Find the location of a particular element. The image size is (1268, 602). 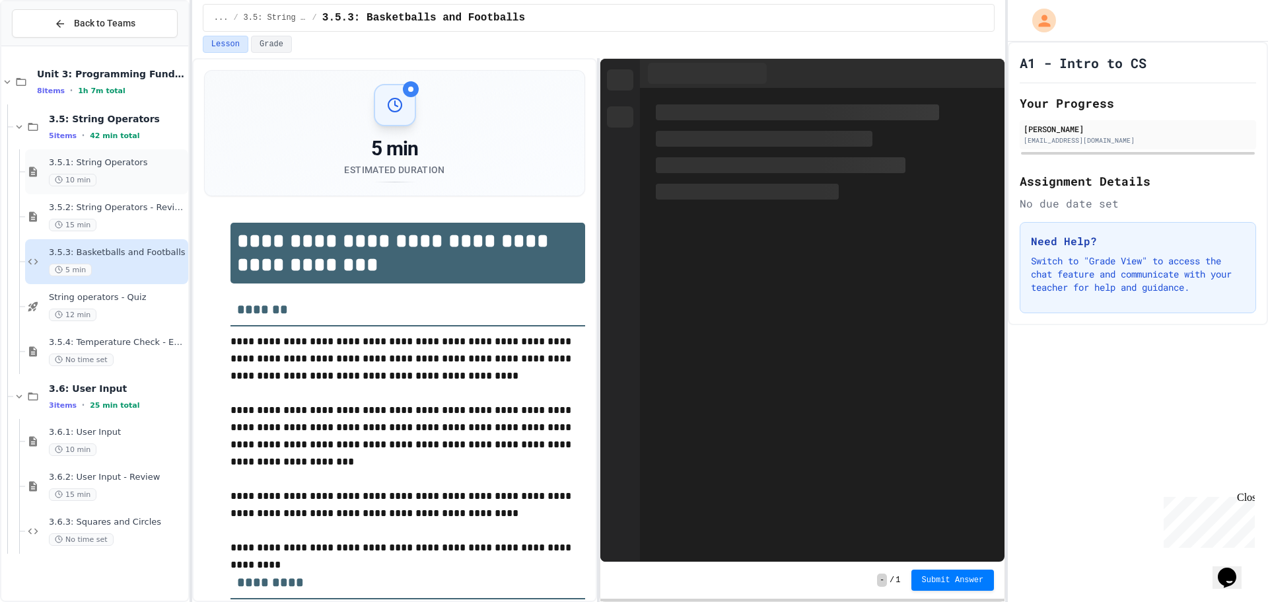

span: 42 min total is located at coordinates (114, 135).